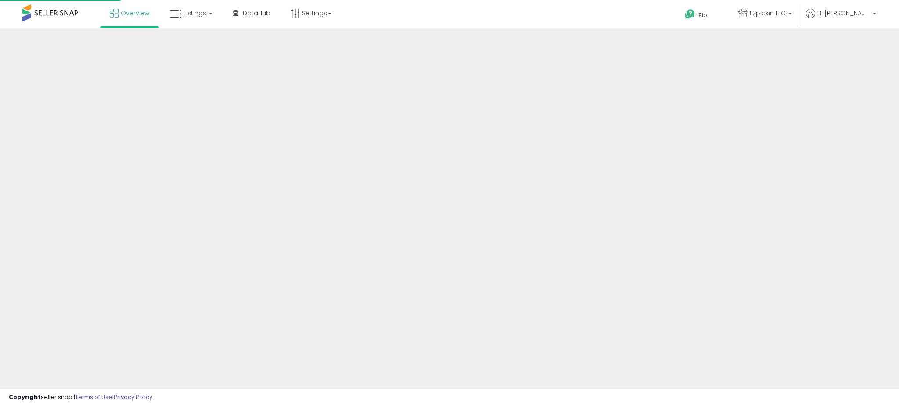 The height and width of the screenshot is (406, 899). What do you see at coordinates (195, 13) in the screenshot?
I see `span: Listings` at bounding box center [195, 13].